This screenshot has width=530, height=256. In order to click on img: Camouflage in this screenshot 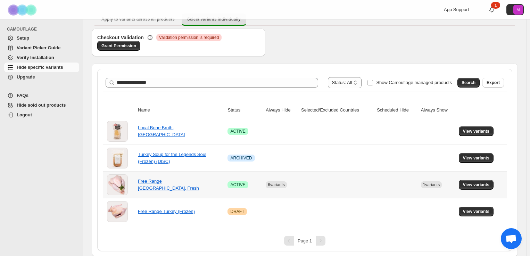, I will do `click(23, 10)`.